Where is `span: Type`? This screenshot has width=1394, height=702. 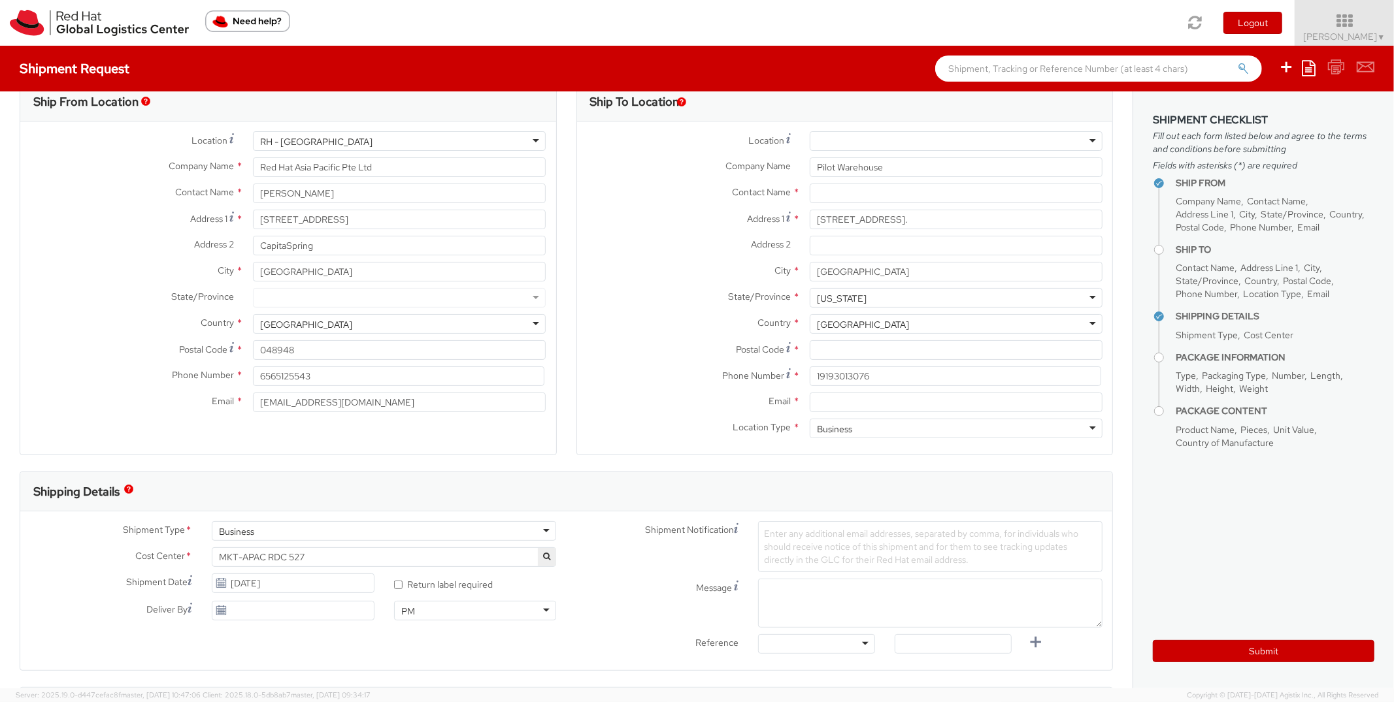 span: Type is located at coordinates (1185, 376).